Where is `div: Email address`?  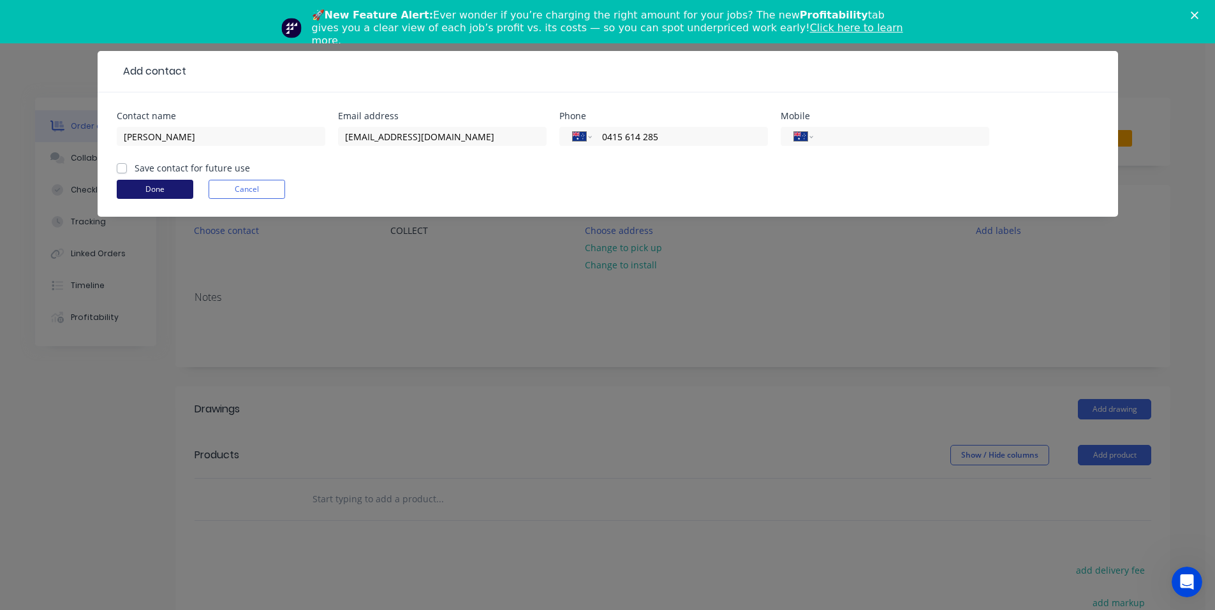 div: Email address is located at coordinates (442, 116).